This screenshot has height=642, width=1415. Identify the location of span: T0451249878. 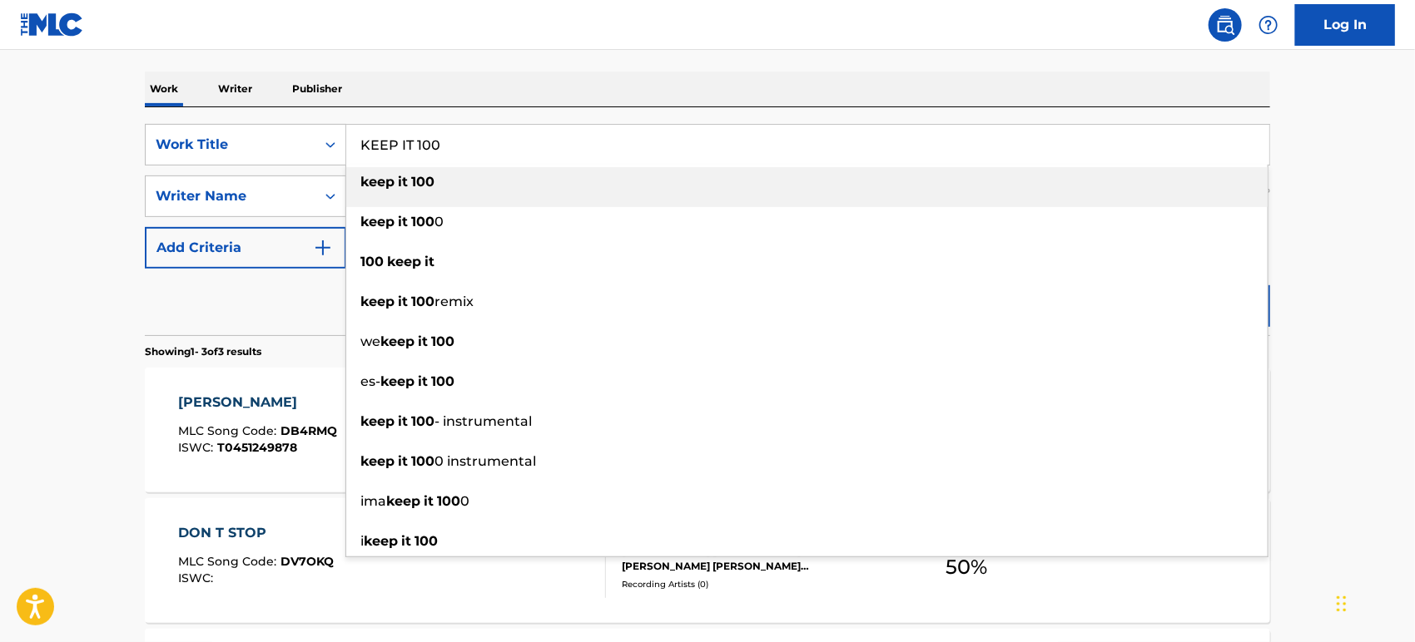
(258, 448).